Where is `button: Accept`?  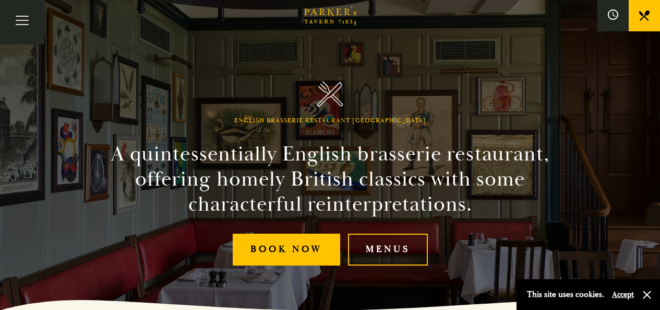
button: Accept is located at coordinates (623, 294).